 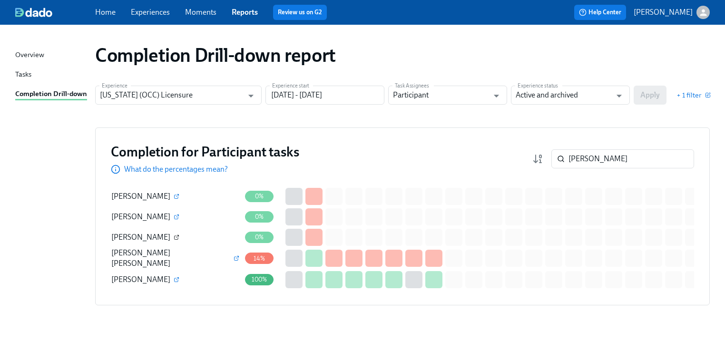 What do you see at coordinates (259, 258) in the screenshot?
I see `span: 14%` at bounding box center [259, 258].